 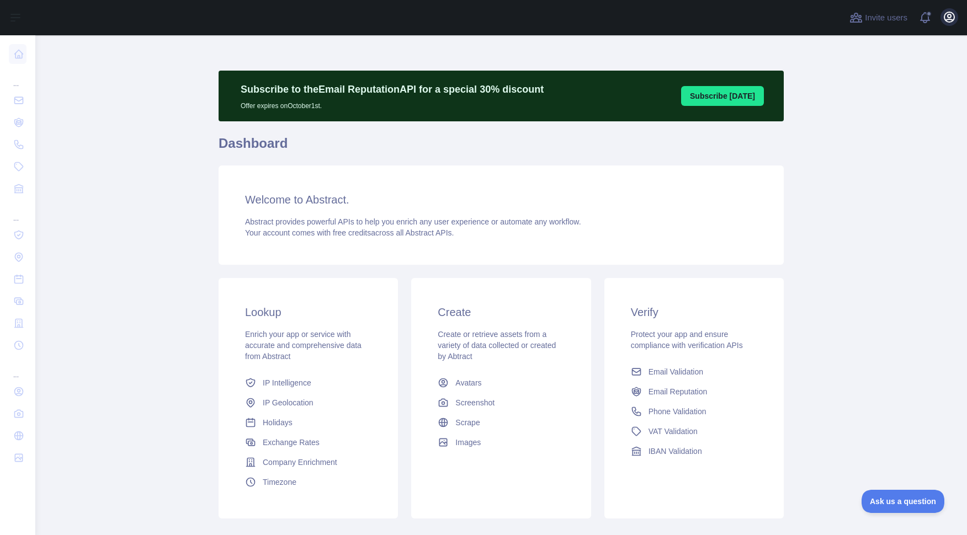 I want to click on a: VAT Validation, so click(x=694, y=432).